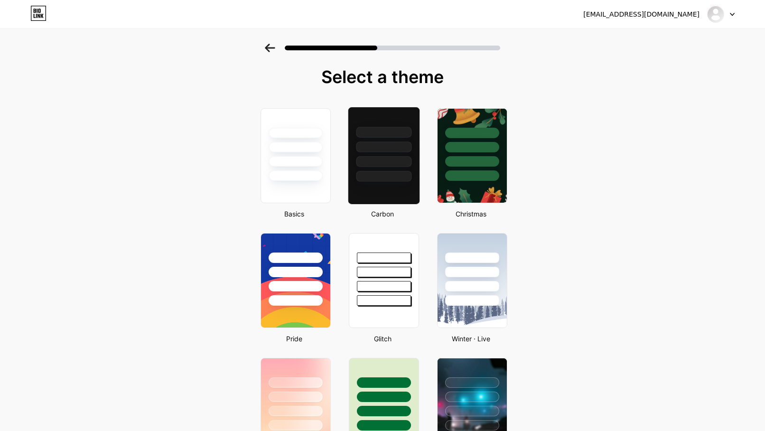 The image size is (765, 431). I want to click on div: Pride, so click(294, 339).